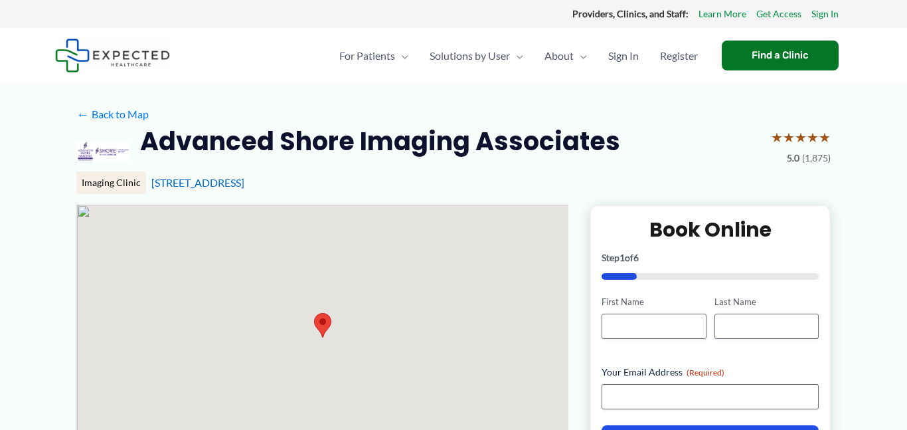  Describe the element at coordinates (559, 56) in the screenshot. I see `span: About` at that location.